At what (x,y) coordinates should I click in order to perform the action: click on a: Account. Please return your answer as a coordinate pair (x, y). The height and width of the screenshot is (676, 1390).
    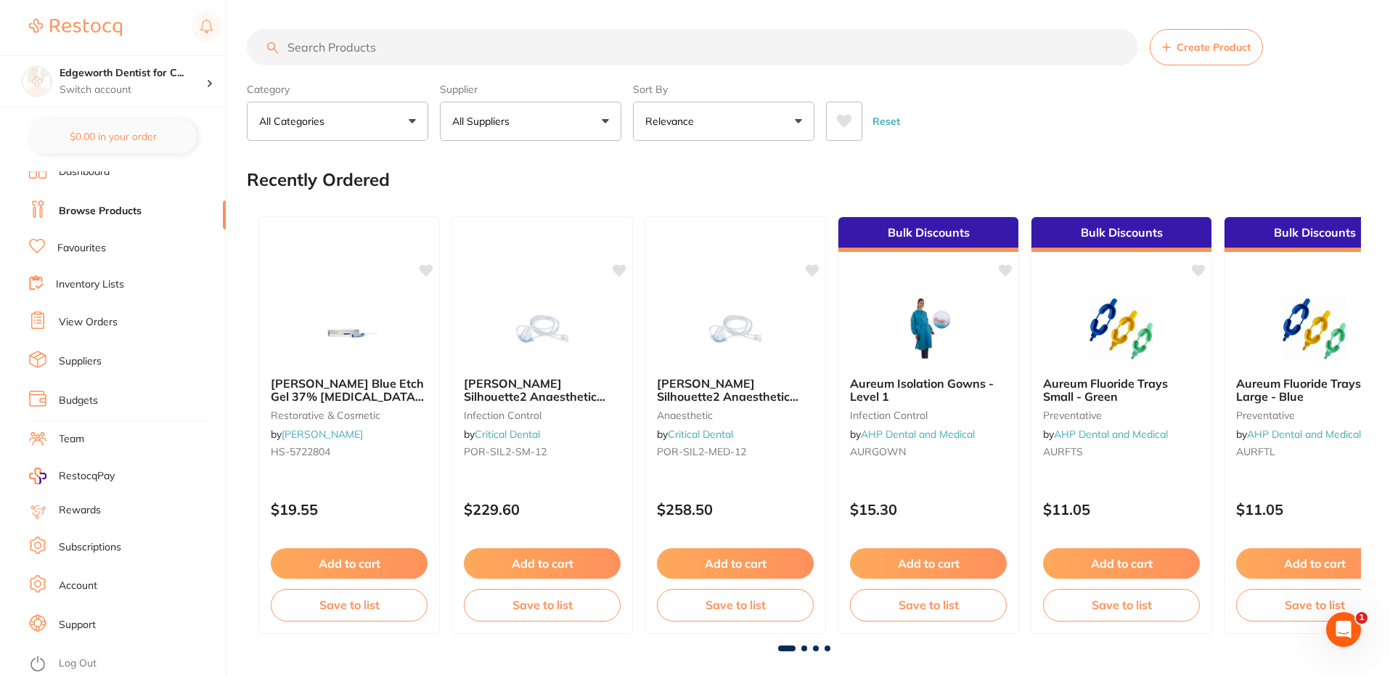
    Looking at the image, I should click on (78, 586).